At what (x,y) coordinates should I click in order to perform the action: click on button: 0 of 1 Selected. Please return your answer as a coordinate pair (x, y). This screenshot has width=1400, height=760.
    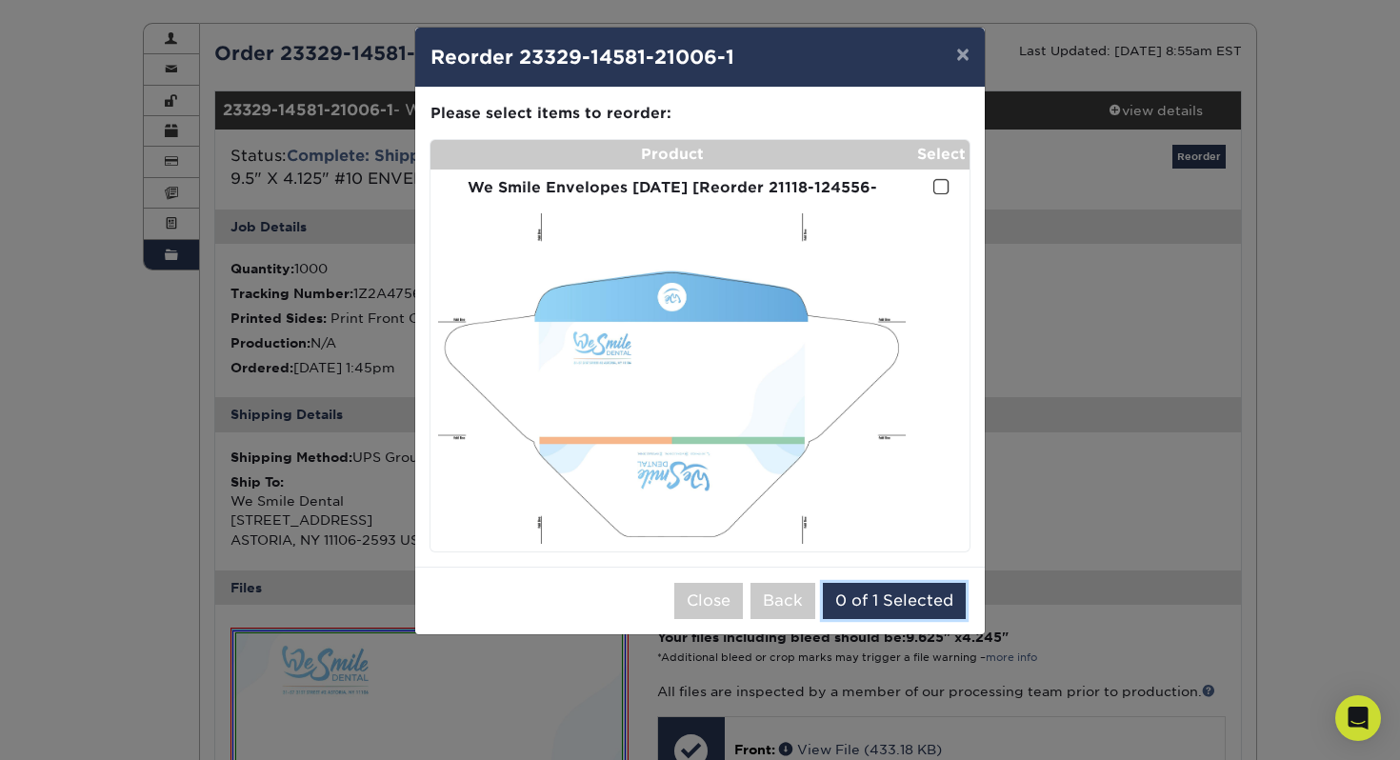
    Looking at the image, I should click on (894, 601).